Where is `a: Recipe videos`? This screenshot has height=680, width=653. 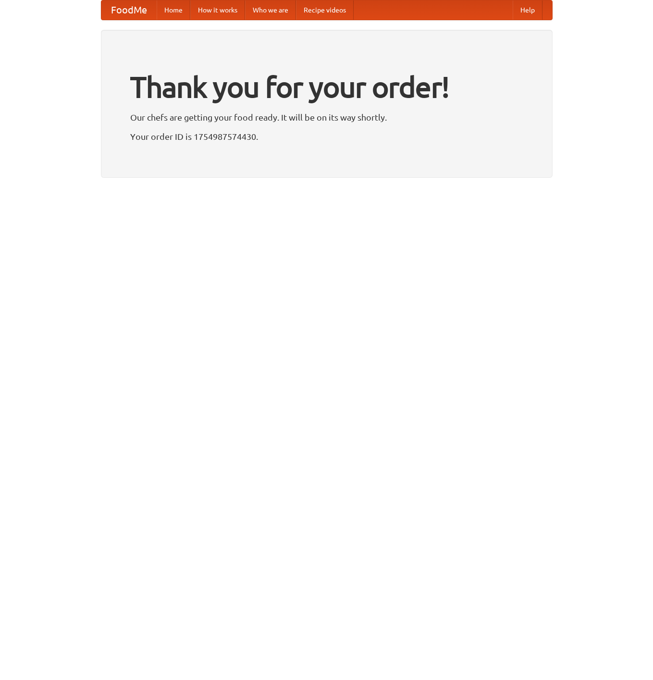
a: Recipe videos is located at coordinates (325, 10).